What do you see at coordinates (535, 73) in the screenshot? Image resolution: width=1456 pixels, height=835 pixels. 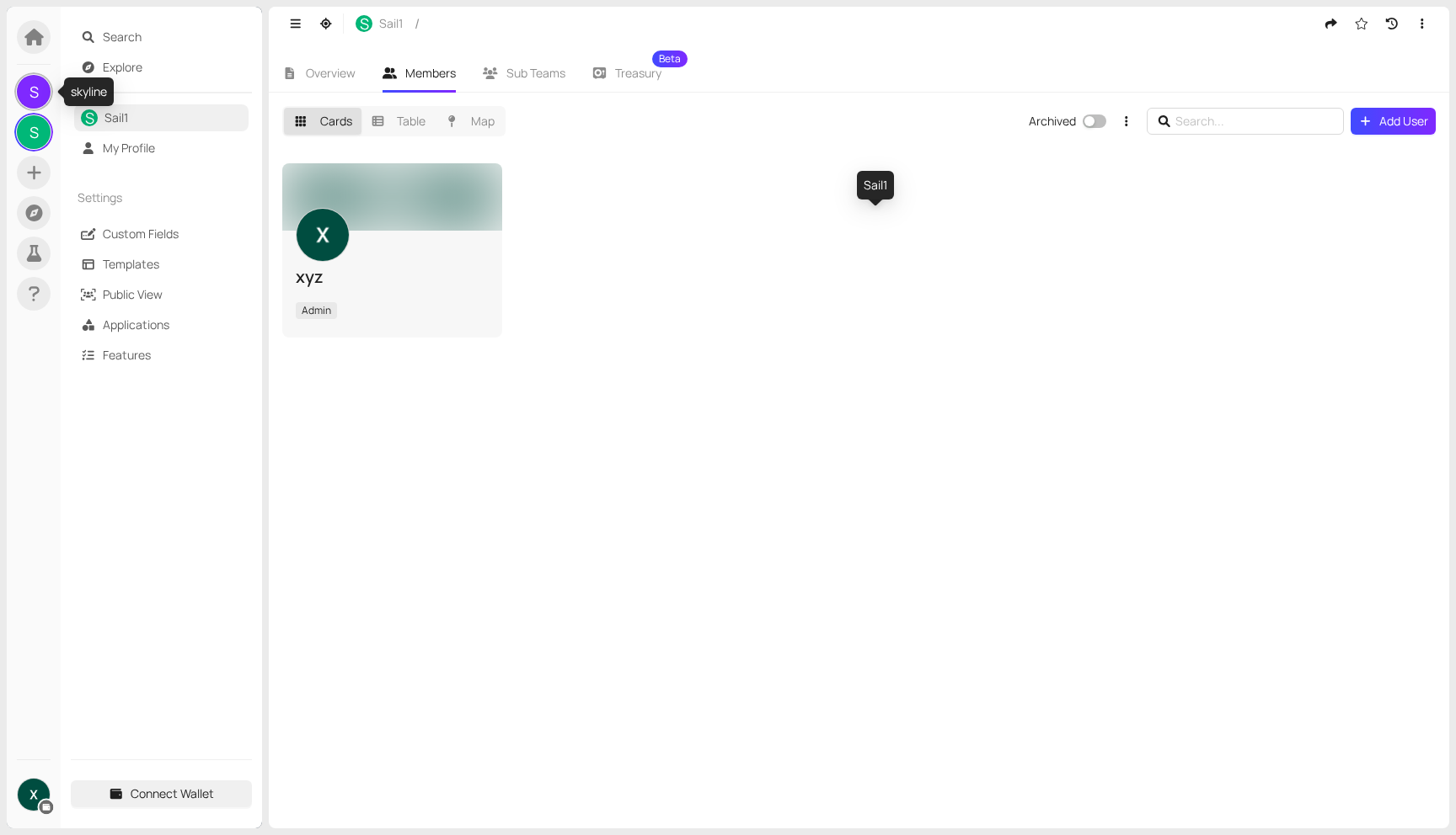 I see `span: Sub Teams` at bounding box center [535, 73].